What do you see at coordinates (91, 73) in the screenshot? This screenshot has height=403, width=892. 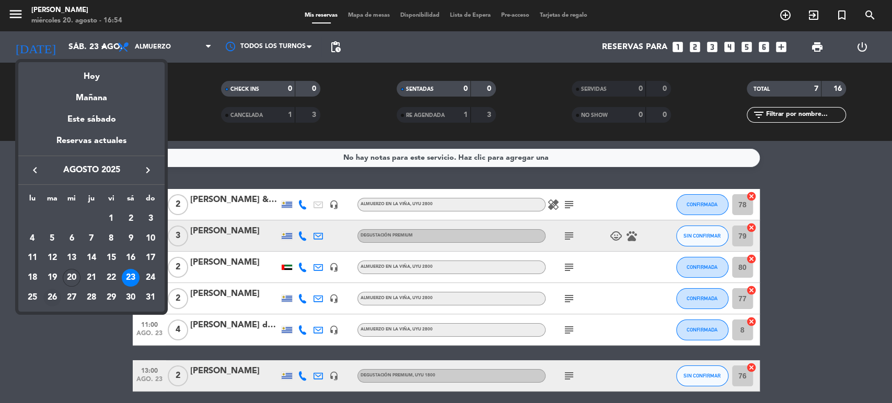 I see `div: Hoy` at bounding box center [91, 73].